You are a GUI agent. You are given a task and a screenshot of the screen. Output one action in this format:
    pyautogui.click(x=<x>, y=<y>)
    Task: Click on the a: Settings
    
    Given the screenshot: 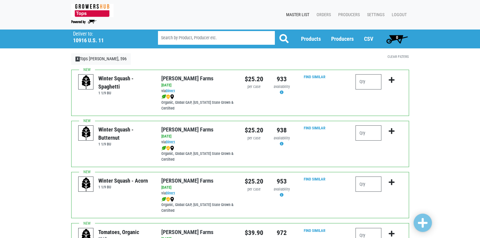 What is the action you would take?
    pyautogui.click(x=374, y=15)
    